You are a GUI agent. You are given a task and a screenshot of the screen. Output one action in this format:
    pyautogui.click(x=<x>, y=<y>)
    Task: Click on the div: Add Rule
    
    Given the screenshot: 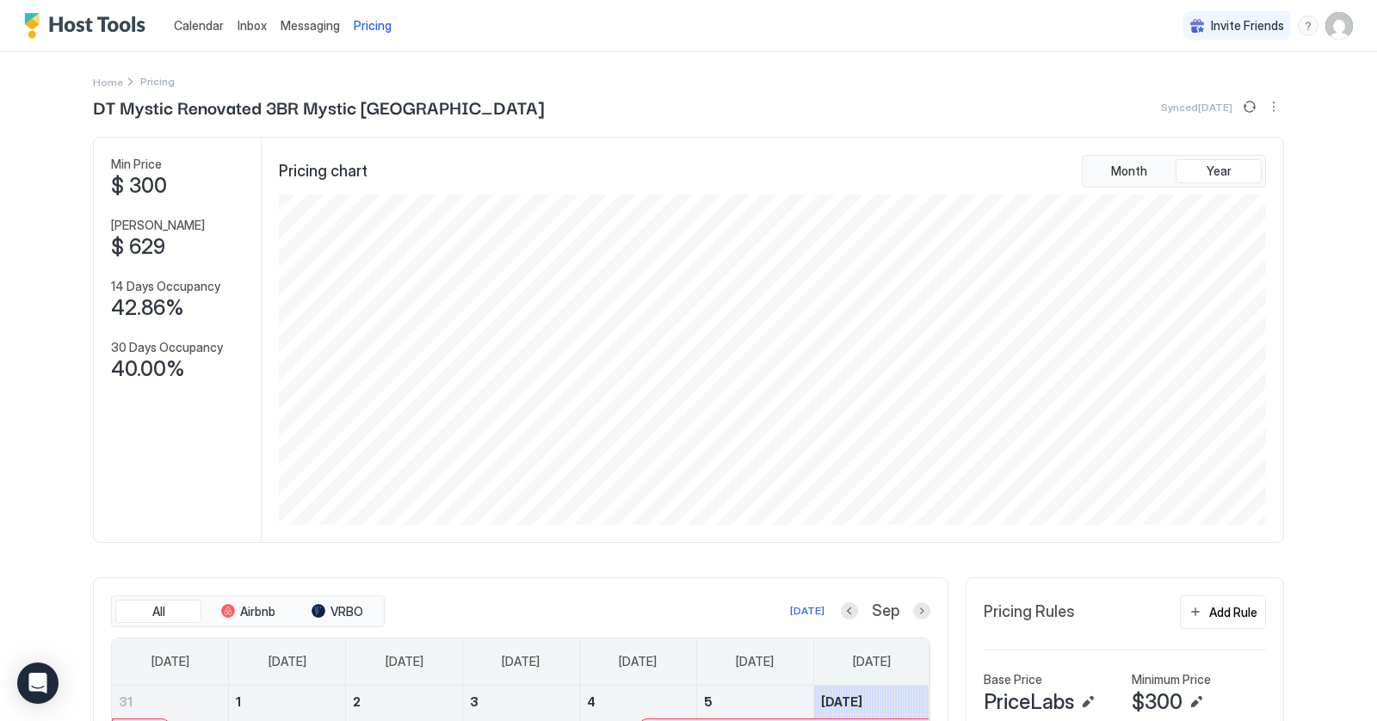 What is the action you would take?
    pyautogui.click(x=1233, y=612)
    